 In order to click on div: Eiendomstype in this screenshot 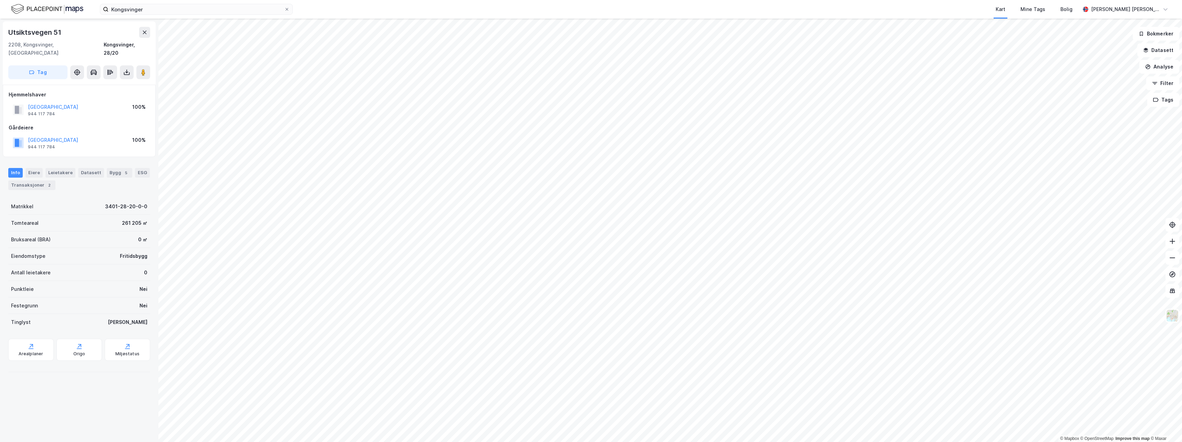, I will do `click(28, 256)`.